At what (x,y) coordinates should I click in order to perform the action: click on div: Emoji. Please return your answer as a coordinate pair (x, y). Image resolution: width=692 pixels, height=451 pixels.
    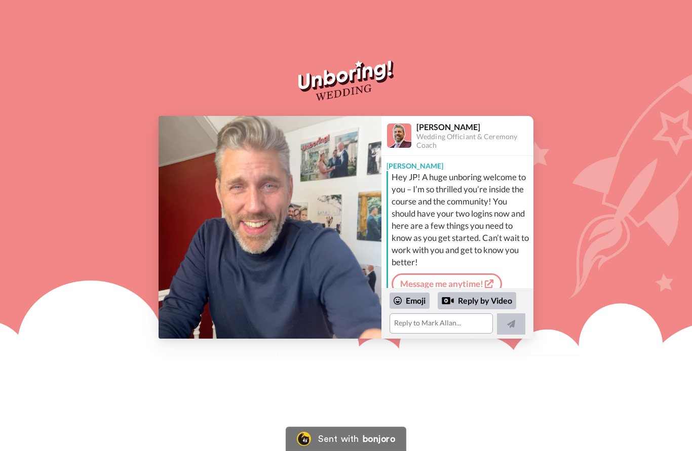
    Looking at the image, I should click on (409, 301).